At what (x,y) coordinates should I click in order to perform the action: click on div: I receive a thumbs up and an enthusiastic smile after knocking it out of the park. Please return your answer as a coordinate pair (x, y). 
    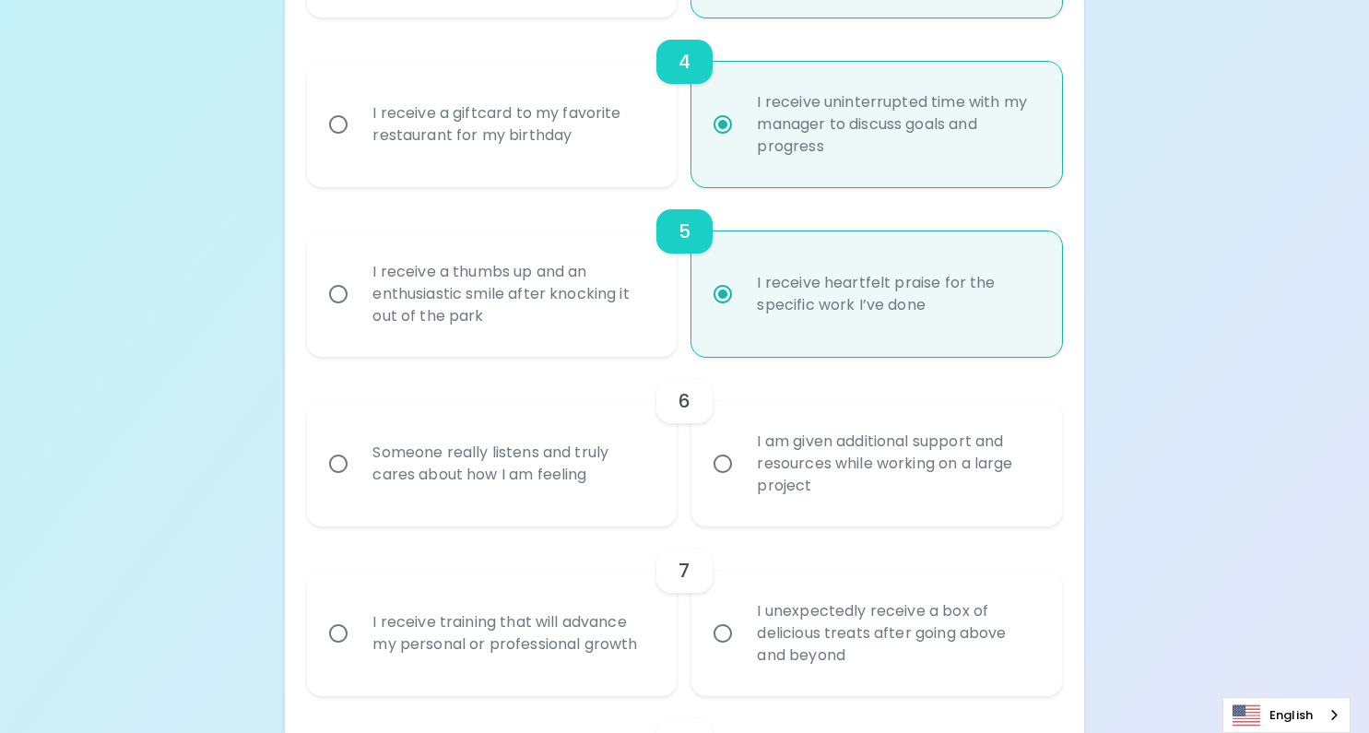
    Looking at the image, I should click on (512, 294).